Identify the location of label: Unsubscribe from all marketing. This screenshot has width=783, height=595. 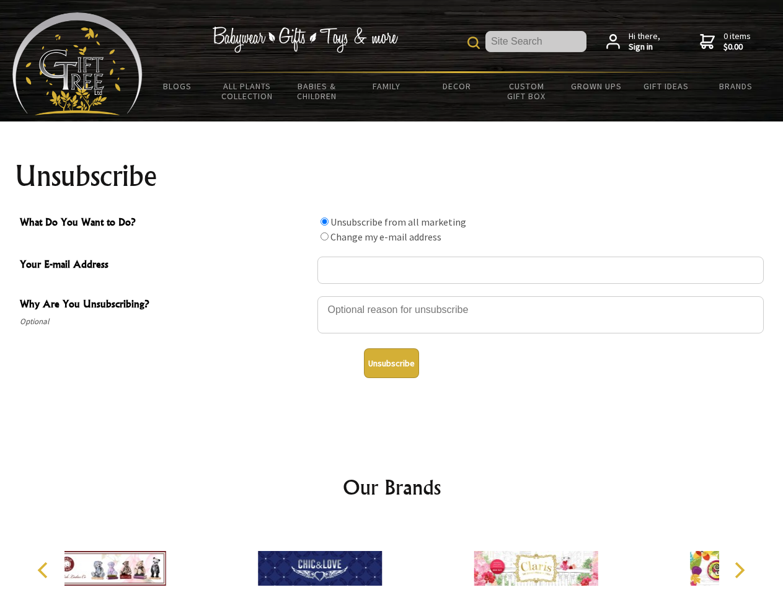
(398, 222).